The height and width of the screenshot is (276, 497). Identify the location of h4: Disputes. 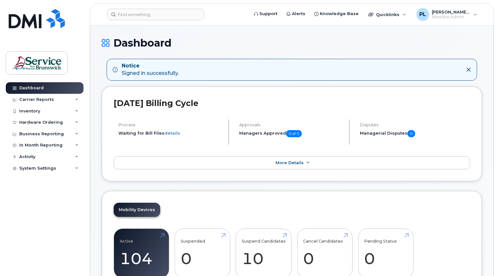
(415, 125).